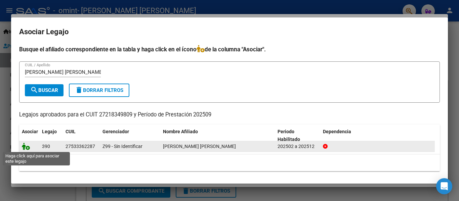 This screenshot has height=201, width=459. What do you see at coordinates (130, 136) in the screenshot?
I see `datatable-header-cell: Gerenciador` at bounding box center [130, 136].